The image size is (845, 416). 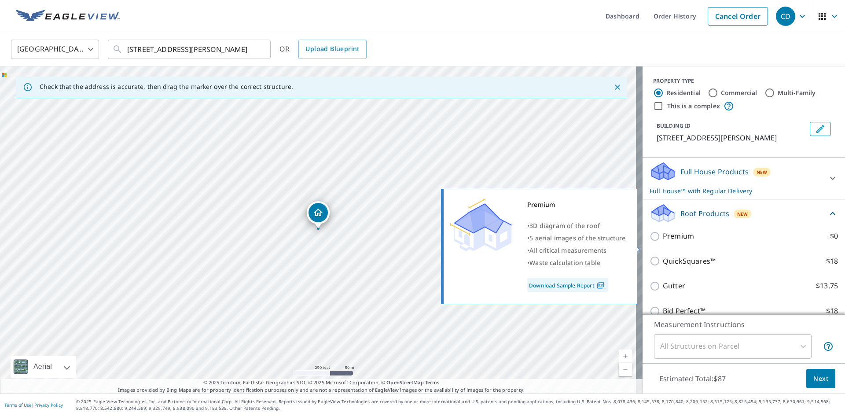 I want to click on span: 3D diagram of the roof, so click(x=565, y=225).